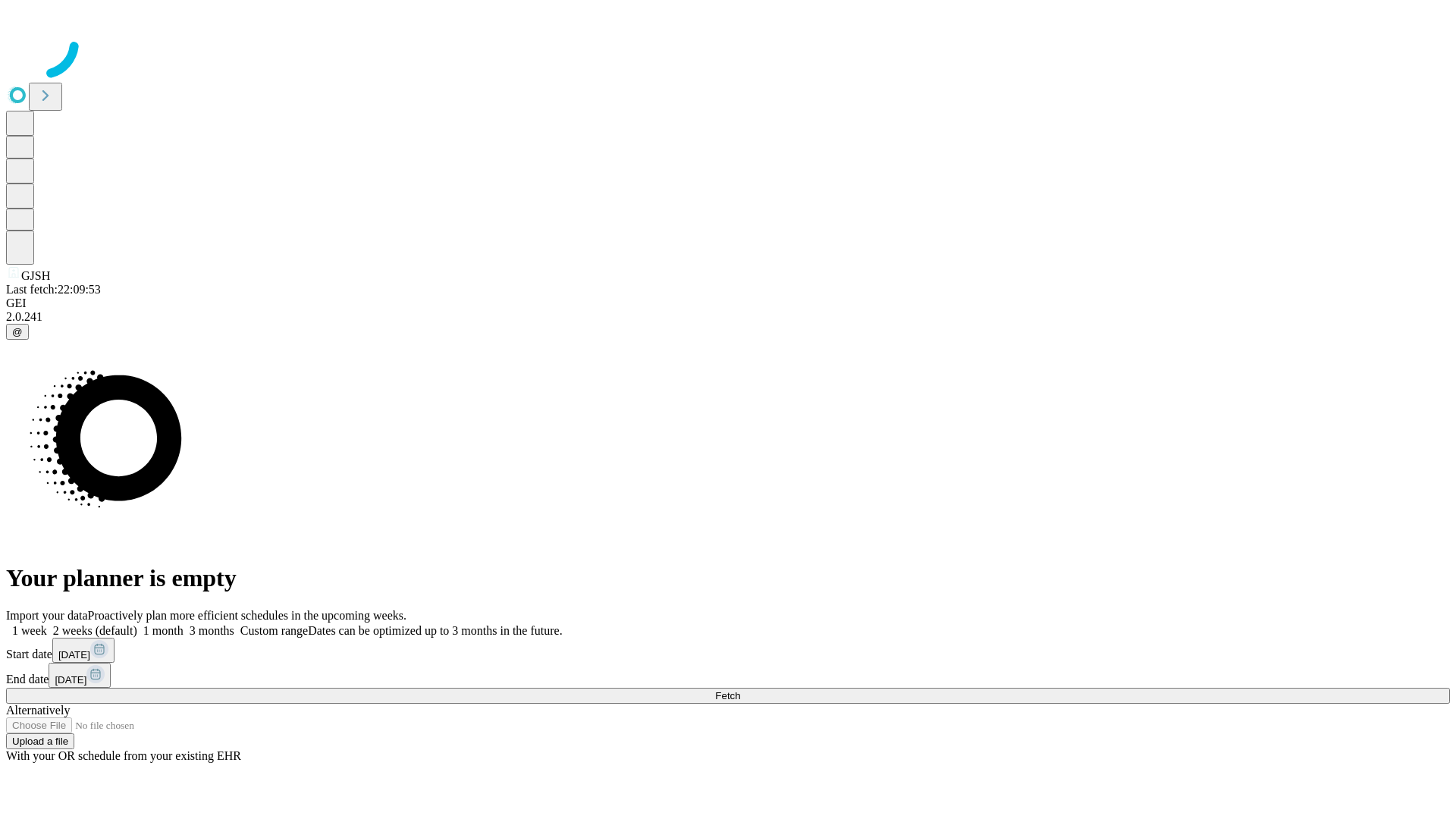 The image size is (1456, 819). Describe the element at coordinates (247, 615) in the screenshot. I see `span: Proactively plan more efficient schedules in the upcoming weeks.` at that location.